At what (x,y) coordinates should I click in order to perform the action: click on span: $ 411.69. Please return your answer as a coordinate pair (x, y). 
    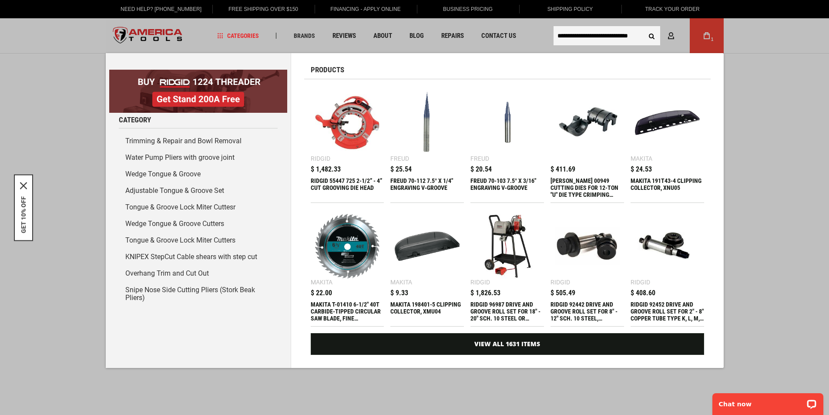
    Looking at the image, I should click on (563, 169).